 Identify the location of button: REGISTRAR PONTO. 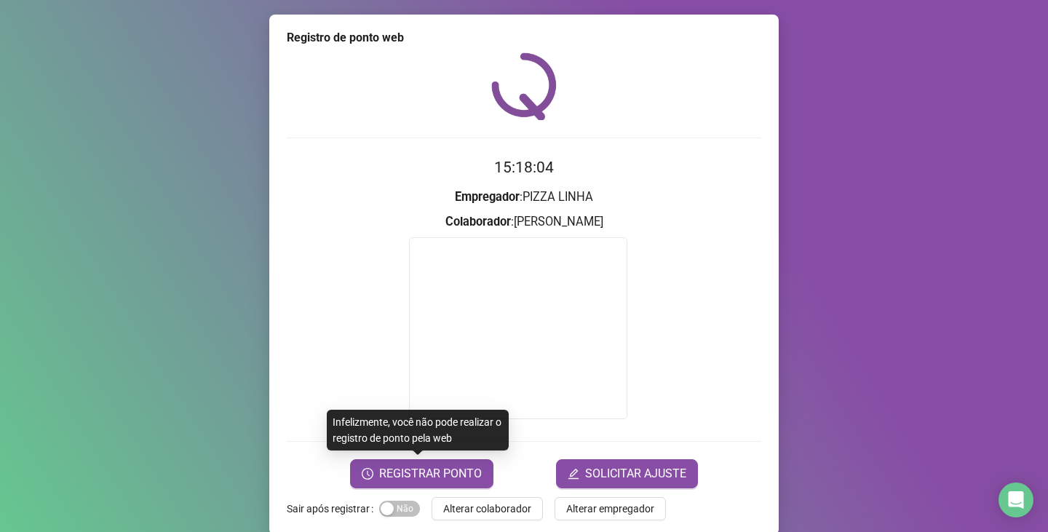
(421, 474).